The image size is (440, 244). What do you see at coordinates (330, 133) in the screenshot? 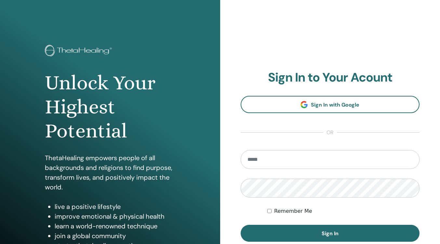
I see `span: or` at bounding box center [330, 133].